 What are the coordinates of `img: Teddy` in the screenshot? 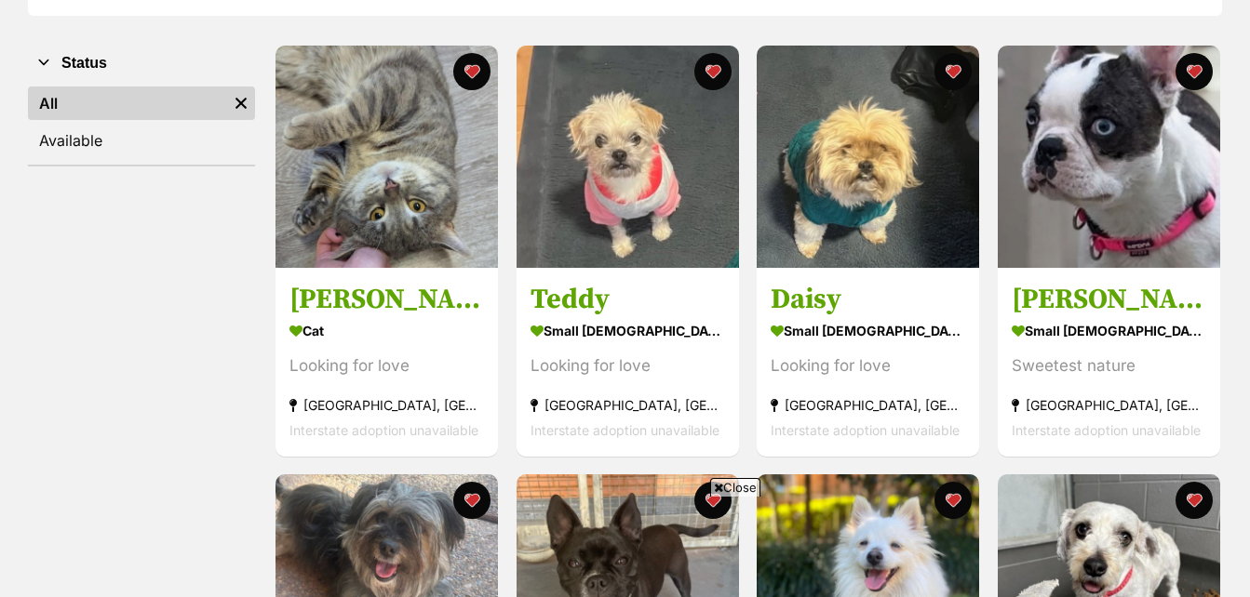 It's located at (627, 156).